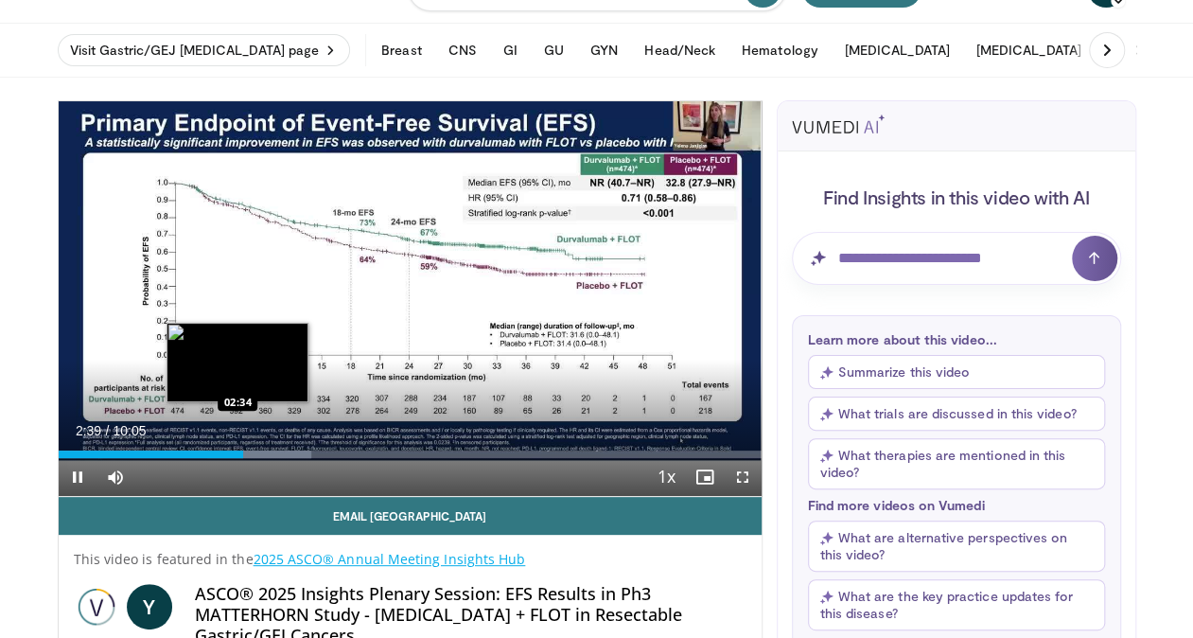 This screenshot has width=1193, height=638. Describe the element at coordinates (838, 124) in the screenshot. I see `img: vumedi-ai-logo.svg` at that location.